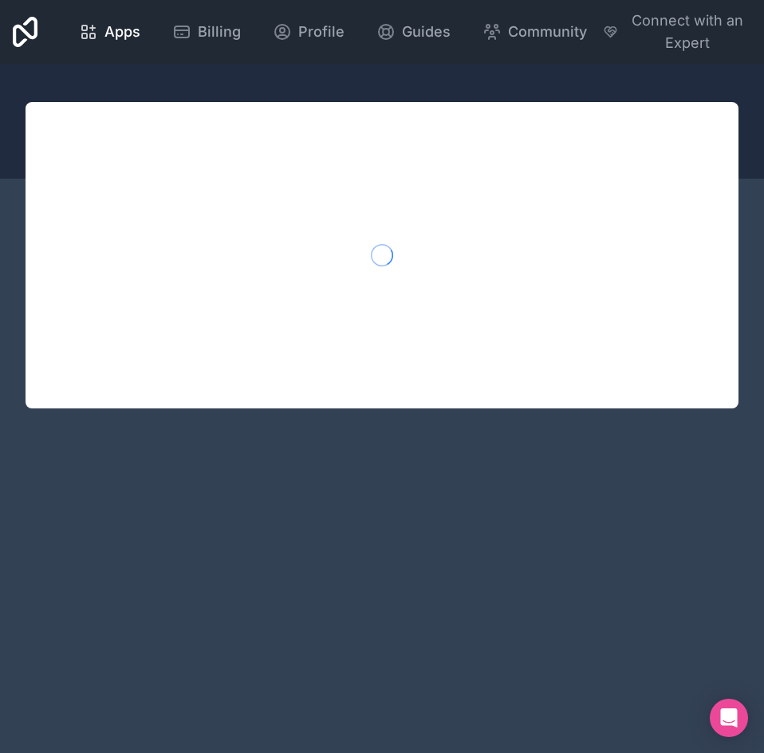 The image size is (764, 753). I want to click on span: Community, so click(547, 32).